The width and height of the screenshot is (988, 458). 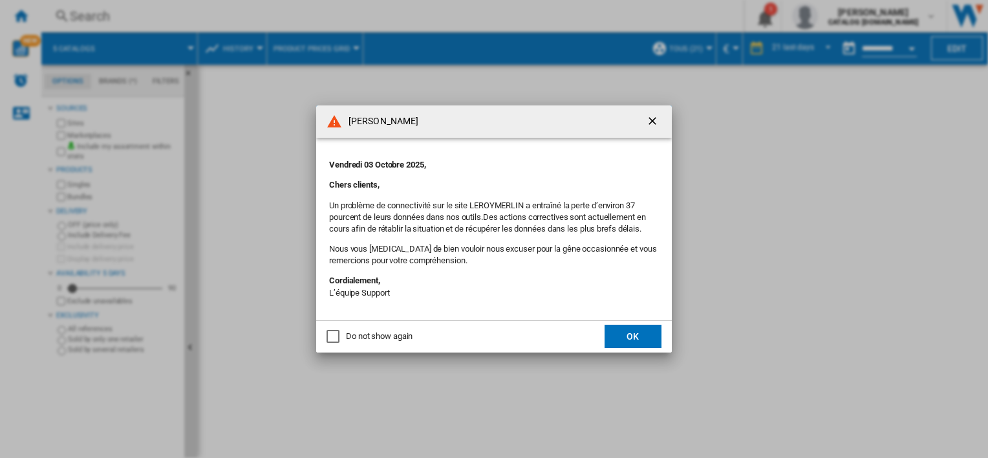 What do you see at coordinates (494, 287) in the screenshot?
I see `p: L’équipe Support` at bounding box center [494, 287].